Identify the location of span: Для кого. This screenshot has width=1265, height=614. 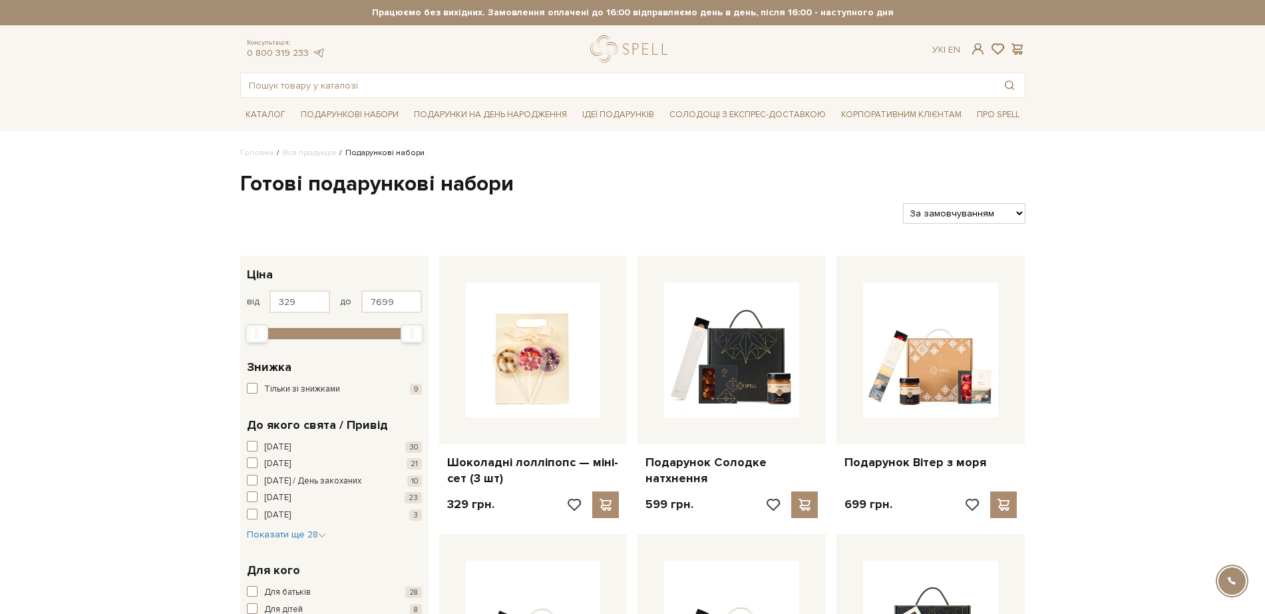
(274, 570).